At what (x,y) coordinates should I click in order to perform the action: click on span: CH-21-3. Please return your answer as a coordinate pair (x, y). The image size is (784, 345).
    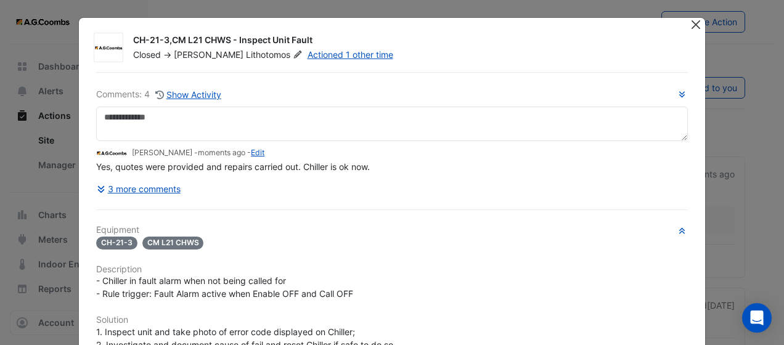
    Looking at the image, I should click on (116, 243).